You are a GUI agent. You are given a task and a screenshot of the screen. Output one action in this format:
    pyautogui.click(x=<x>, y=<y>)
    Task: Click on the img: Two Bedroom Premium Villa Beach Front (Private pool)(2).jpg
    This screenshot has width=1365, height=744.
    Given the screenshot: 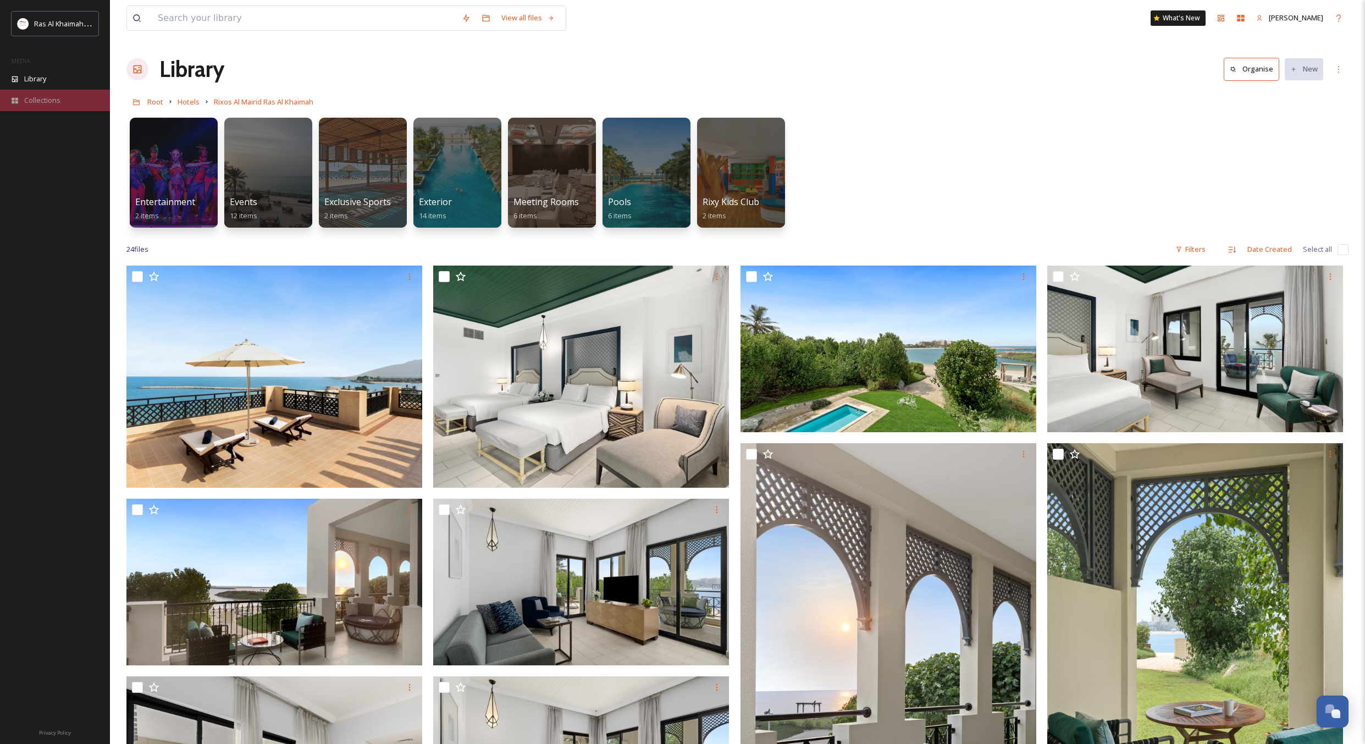 What is the action you would take?
    pyautogui.click(x=274, y=582)
    